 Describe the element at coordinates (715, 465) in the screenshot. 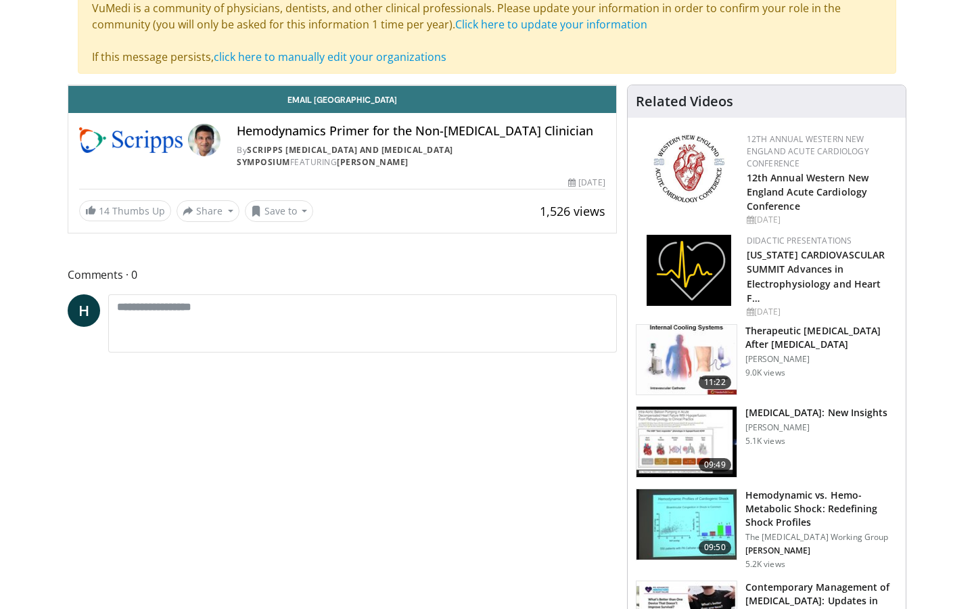

I see `span: 09:49` at that location.